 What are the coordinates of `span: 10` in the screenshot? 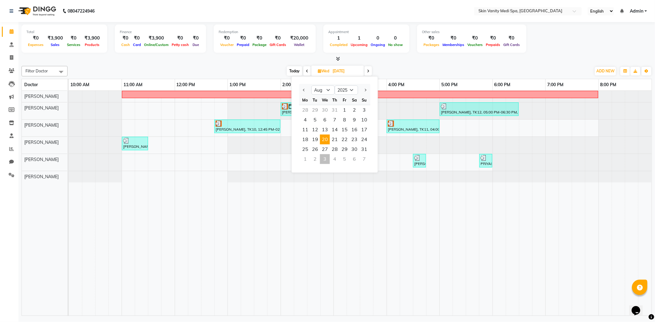 It's located at (364, 120).